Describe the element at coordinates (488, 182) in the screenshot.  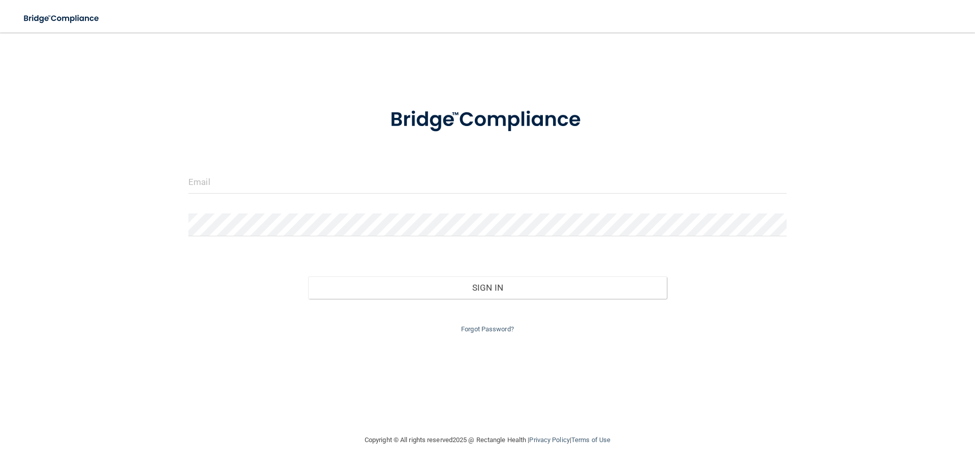
I see `input: Email` at that location.